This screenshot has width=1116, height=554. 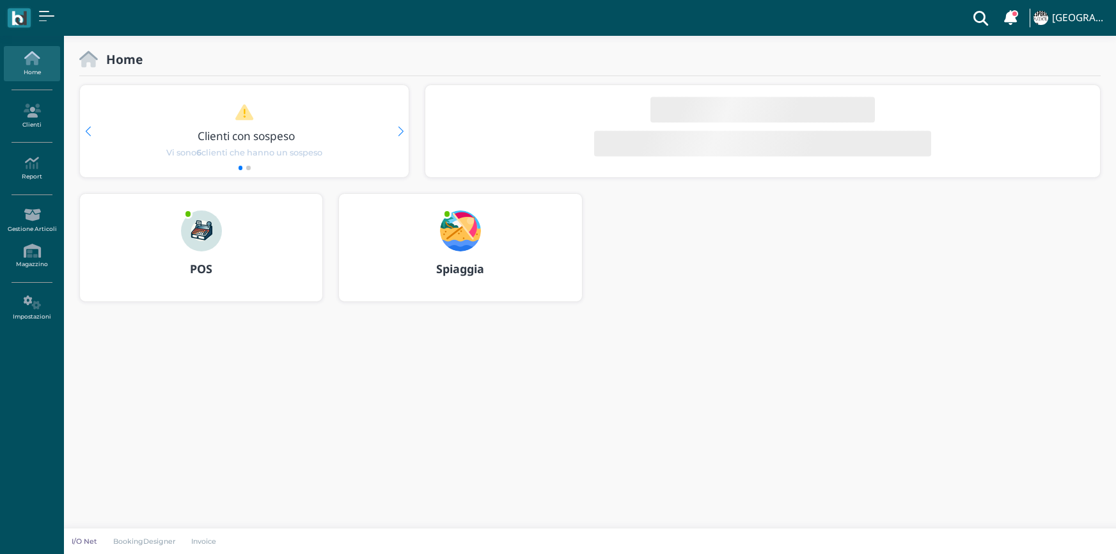 I want to click on a: ... POS, so click(x=201, y=255).